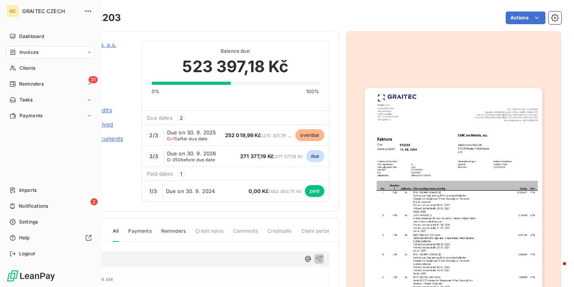 This screenshot has height=287, width=574. What do you see at coordinates (258, 191) in the screenshot?
I see `span: 0,00 Kč` at bounding box center [258, 191].